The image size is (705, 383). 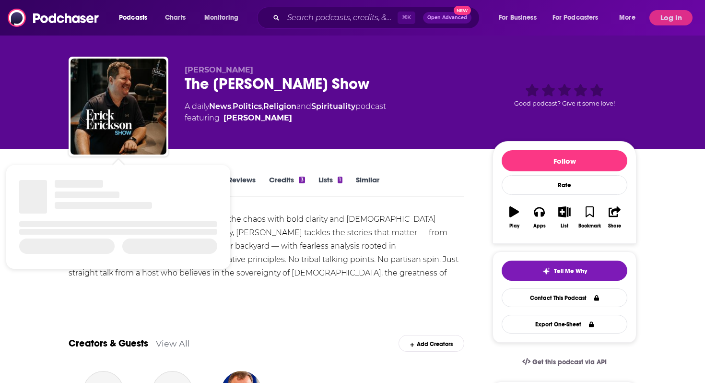 What do you see at coordinates (286, 112) in the screenshot?
I see `div: A daily podcast` at bounding box center [286, 112].